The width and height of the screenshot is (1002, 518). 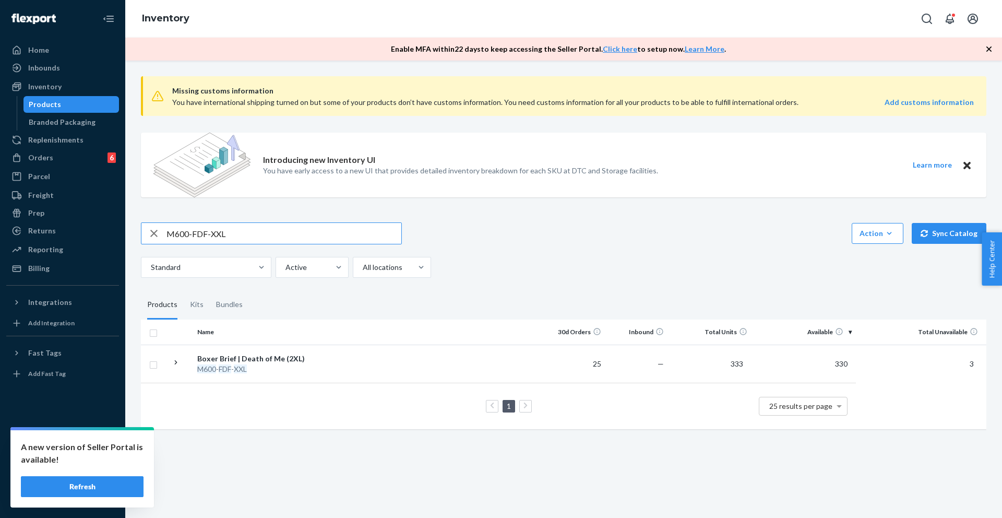 What do you see at coordinates (197, 305) in the screenshot?
I see `div: Kits` at bounding box center [197, 305].